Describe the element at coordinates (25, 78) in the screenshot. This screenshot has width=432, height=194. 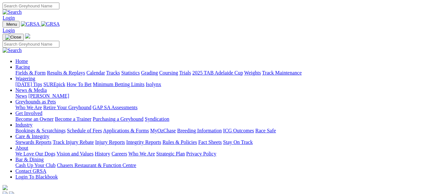
I see `a: Wagering` at that location.